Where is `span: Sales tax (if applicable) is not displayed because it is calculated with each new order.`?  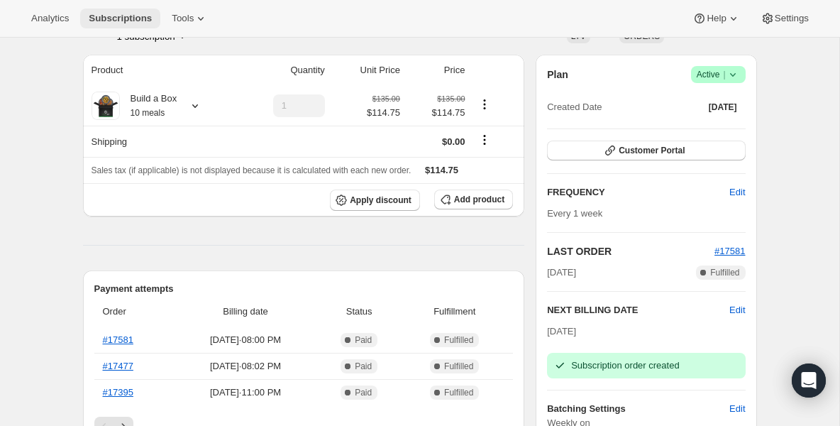
span: Sales tax (if applicable) is not displayed because it is calculated with each new order. is located at coordinates (251, 170).